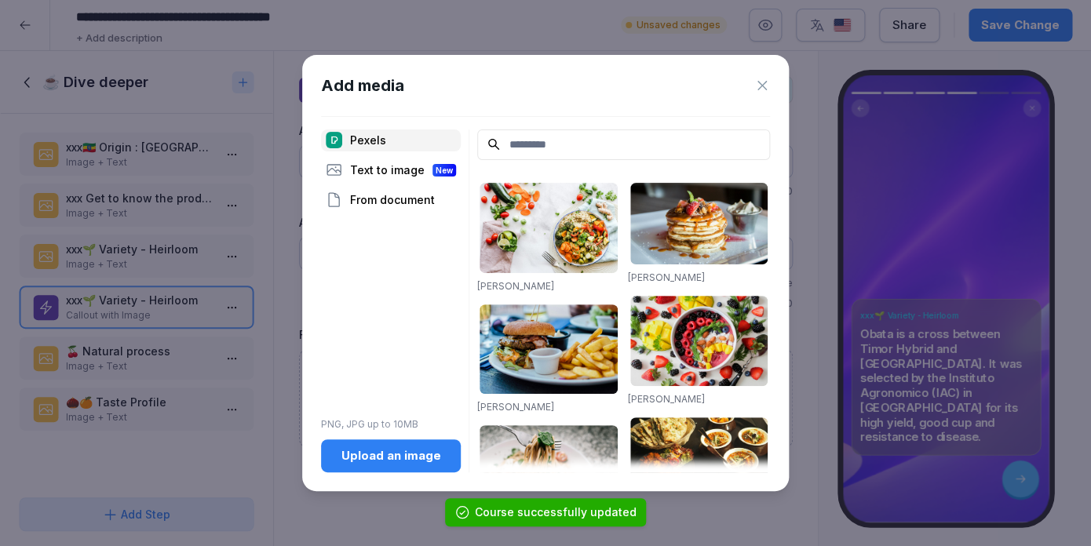 This screenshot has width=1091, height=546. I want to click on div: Pexels, so click(391, 140).